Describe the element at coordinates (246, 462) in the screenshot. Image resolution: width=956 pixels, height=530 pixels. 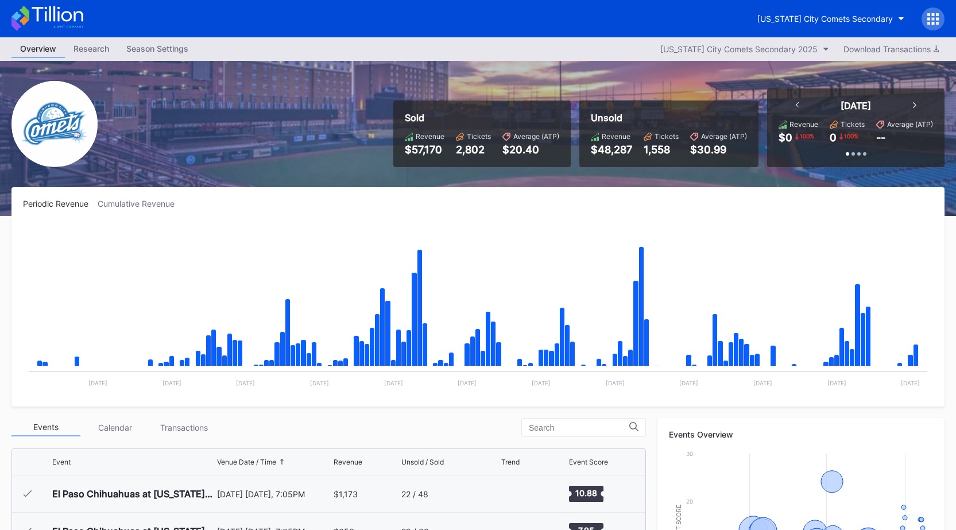
I see `div: Venue Date / Time` at that location.